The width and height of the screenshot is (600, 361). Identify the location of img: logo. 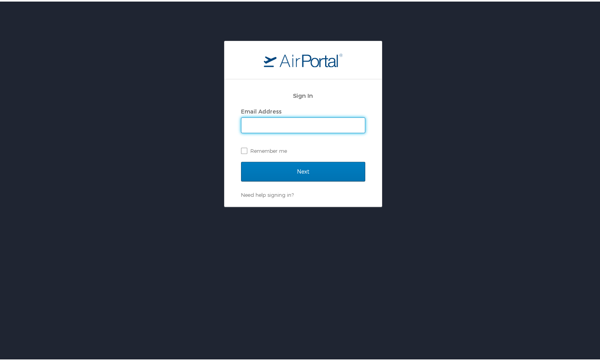
(303, 59).